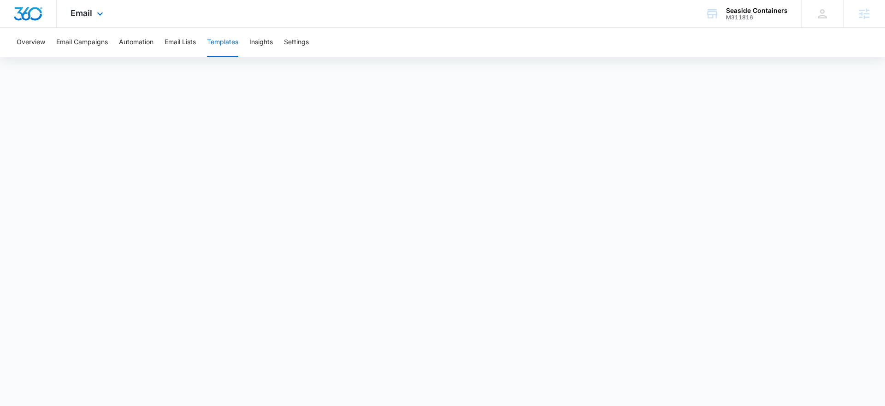 The width and height of the screenshot is (885, 406). What do you see at coordinates (757, 18) in the screenshot?
I see `div: account id` at bounding box center [757, 18].